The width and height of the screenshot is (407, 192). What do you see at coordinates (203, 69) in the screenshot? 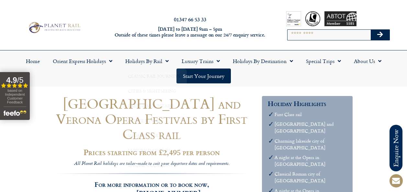
I see `nav: Menu` at bounding box center [203, 69].